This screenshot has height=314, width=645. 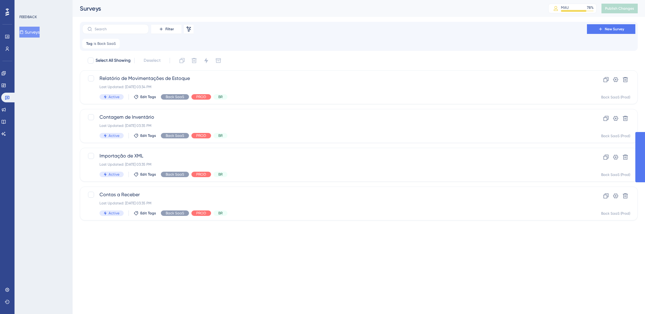 What do you see at coordinates (29, 32) in the screenshot?
I see `button: Surveys` at bounding box center [29, 32].